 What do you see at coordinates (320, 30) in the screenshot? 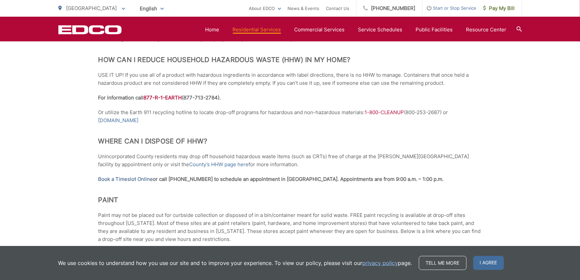
I see `a: Commercial Services` at bounding box center [320, 30].